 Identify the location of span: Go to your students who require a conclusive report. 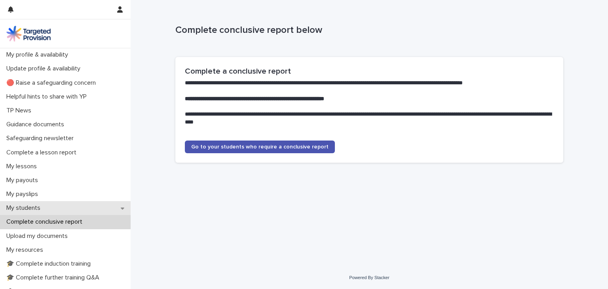
(260, 147).